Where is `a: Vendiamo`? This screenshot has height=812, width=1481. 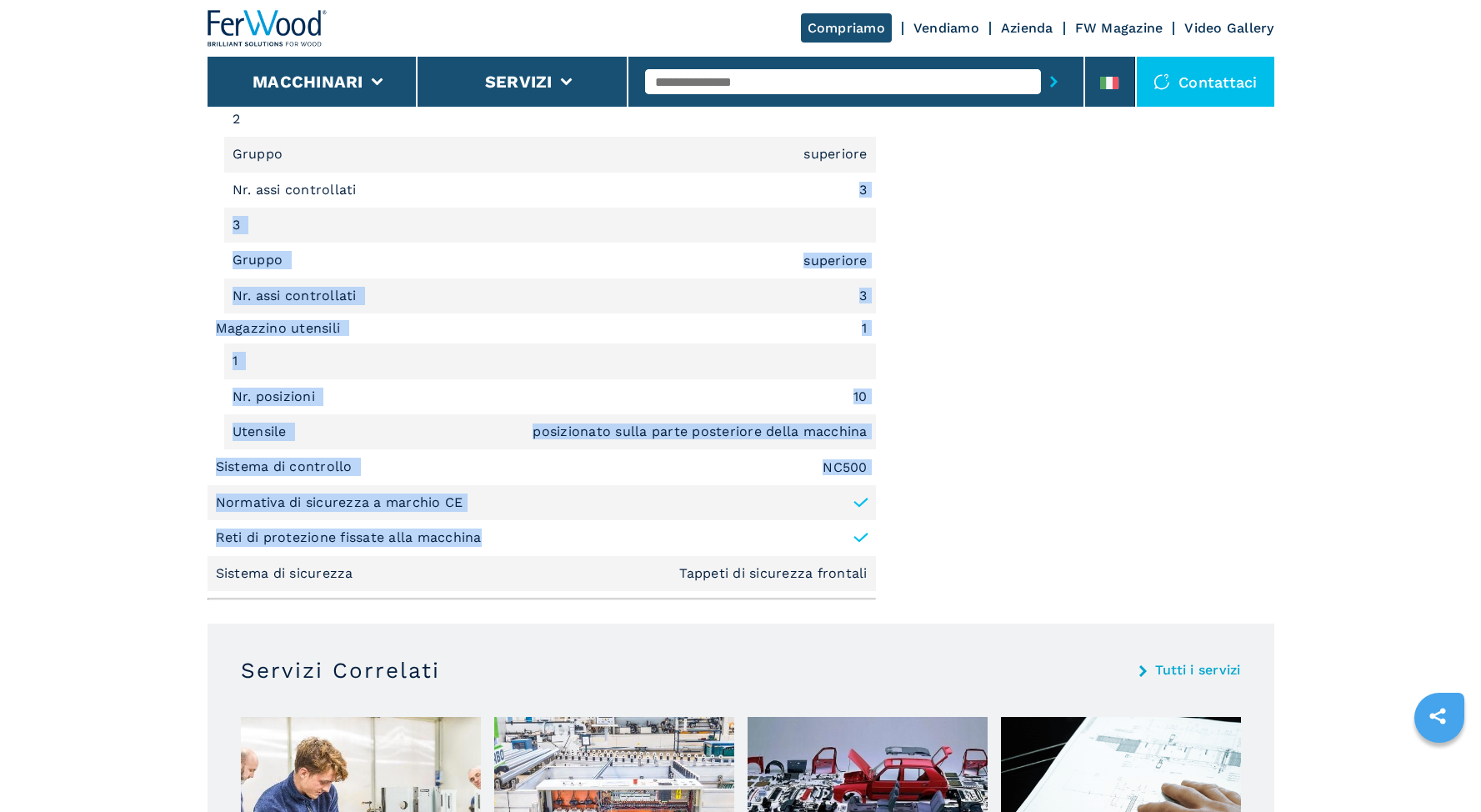 a: Vendiamo is located at coordinates (946, 28).